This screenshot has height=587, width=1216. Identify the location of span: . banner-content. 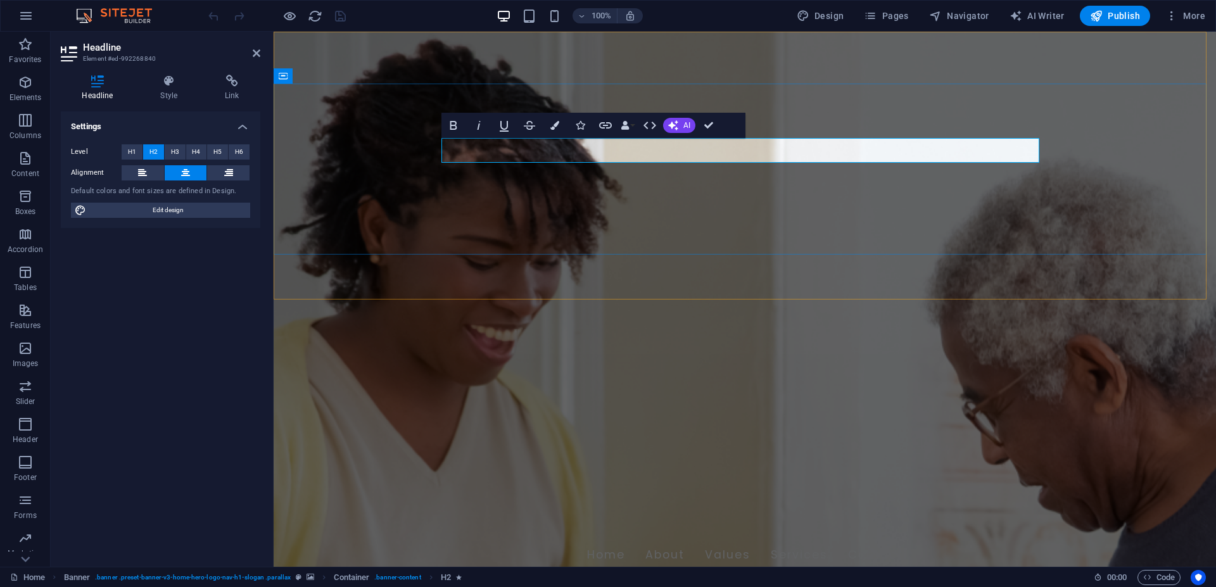
(397, 578).